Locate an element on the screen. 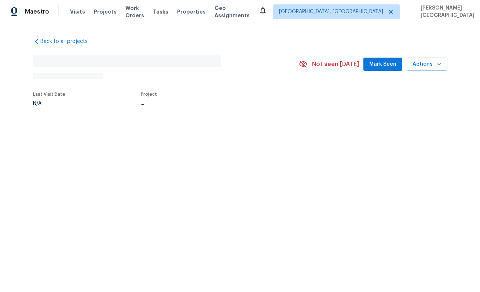 The height and width of the screenshot is (292, 480). div: N/A is located at coordinates (49, 103).